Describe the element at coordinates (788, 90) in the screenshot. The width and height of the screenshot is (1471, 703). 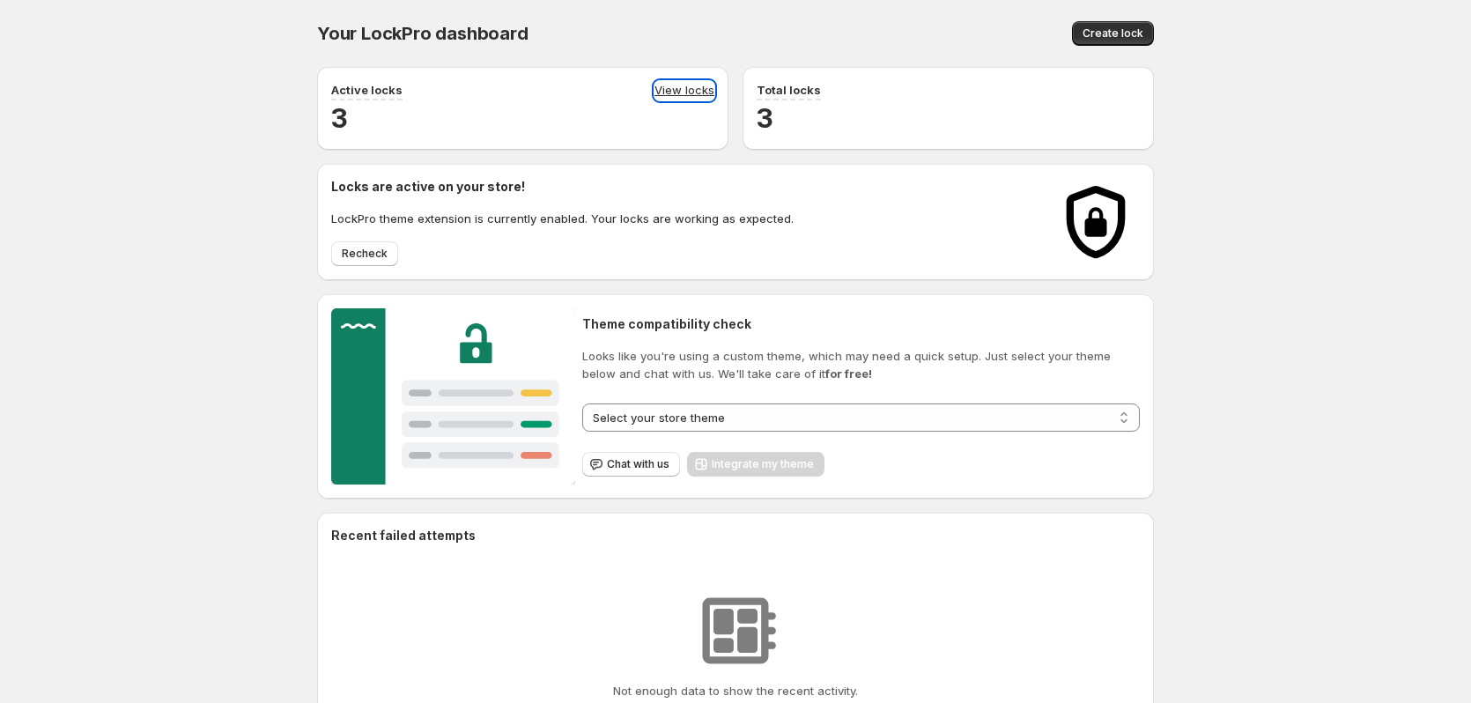
I see `p: Total locks` at that location.